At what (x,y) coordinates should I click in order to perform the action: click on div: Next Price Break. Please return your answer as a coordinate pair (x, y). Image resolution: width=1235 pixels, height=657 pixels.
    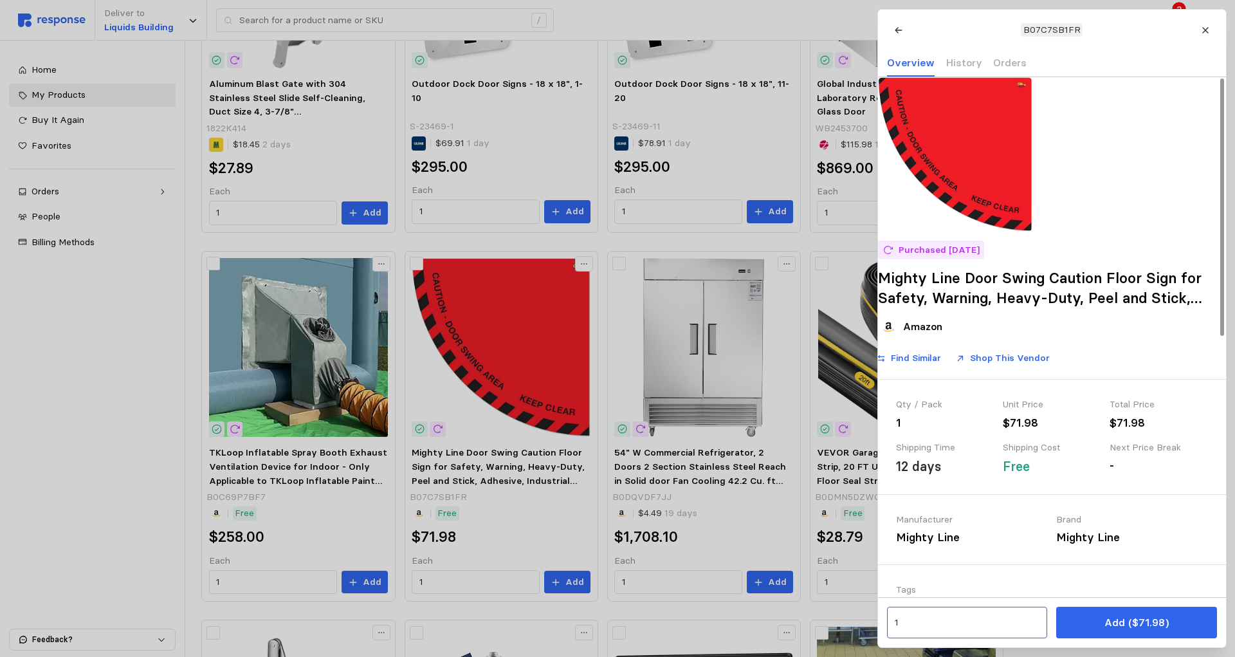
    Looking at the image, I should click on (1159, 448).